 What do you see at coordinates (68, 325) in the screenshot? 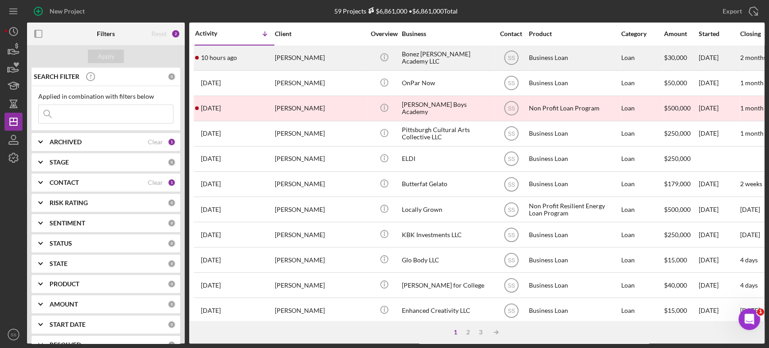
I see `b: START DATE` at bounding box center [68, 325].